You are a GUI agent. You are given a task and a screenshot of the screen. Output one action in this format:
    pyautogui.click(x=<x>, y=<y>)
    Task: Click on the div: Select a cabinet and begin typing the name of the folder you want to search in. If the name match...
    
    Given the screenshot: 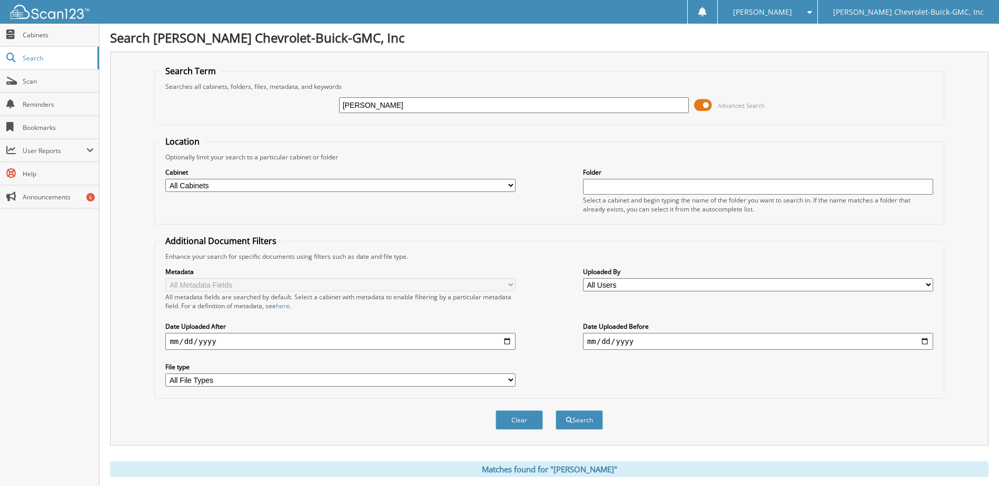 What is the action you would take?
    pyautogui.click(x=757, y=205)
    